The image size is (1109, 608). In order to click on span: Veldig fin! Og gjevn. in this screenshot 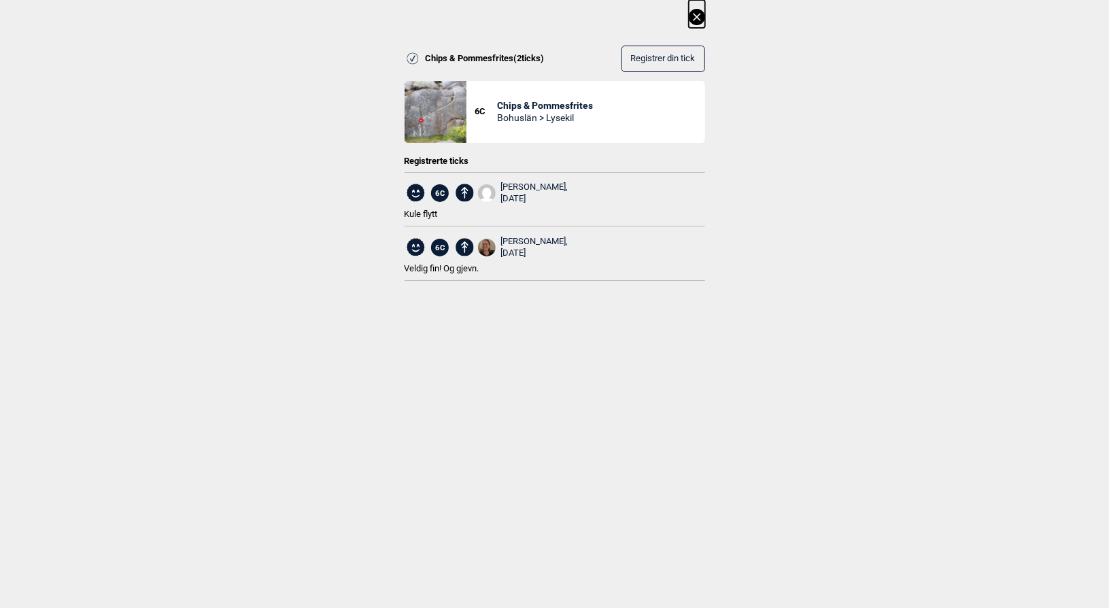, I will do `click(442, 268)`.